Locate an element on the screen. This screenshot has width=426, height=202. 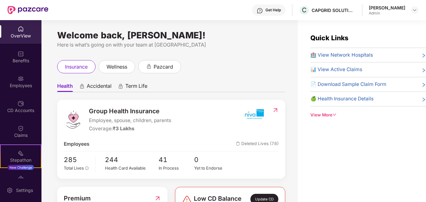
div: Health Card Available is located at coordinates (132, 168).